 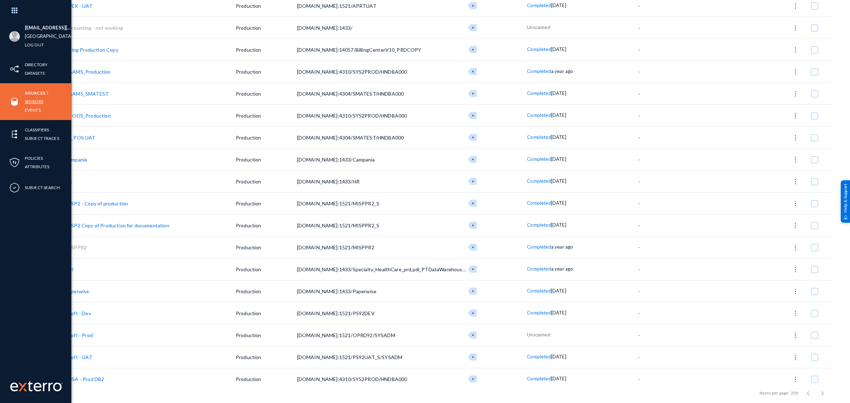 I want to click on a: CL ODS_Production, so click(x=88, y=116).